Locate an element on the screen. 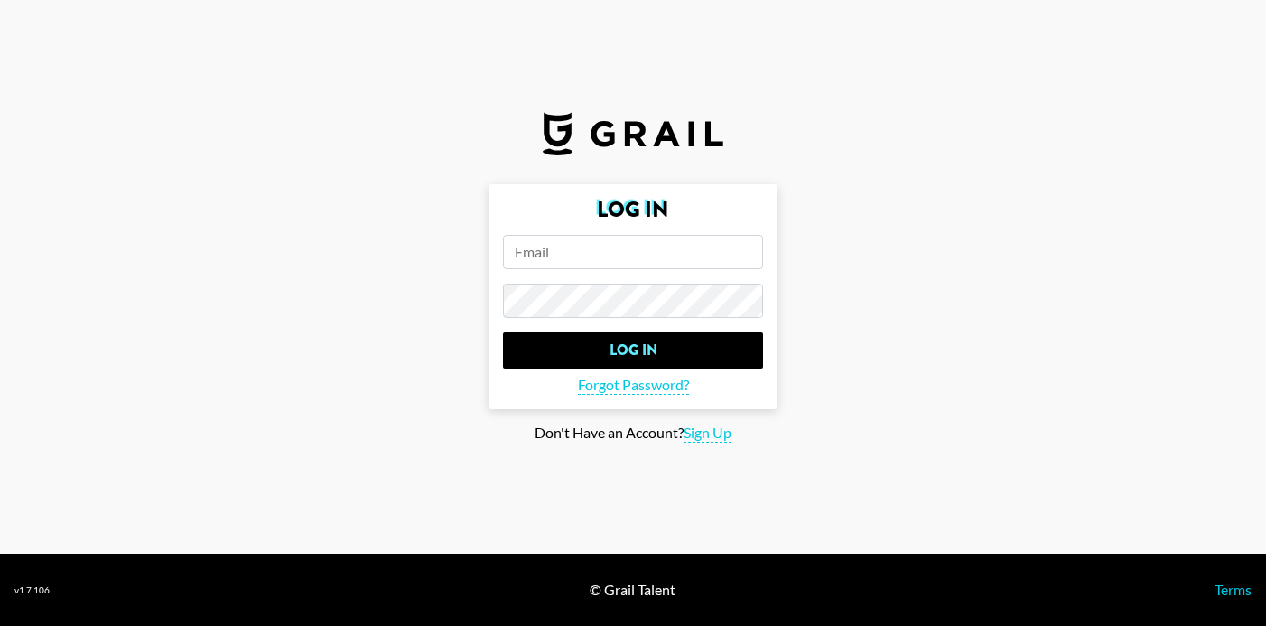 This screenshot has width=1266, height=626. img: Grail Talent Logo is located at coordinates (633, 134).